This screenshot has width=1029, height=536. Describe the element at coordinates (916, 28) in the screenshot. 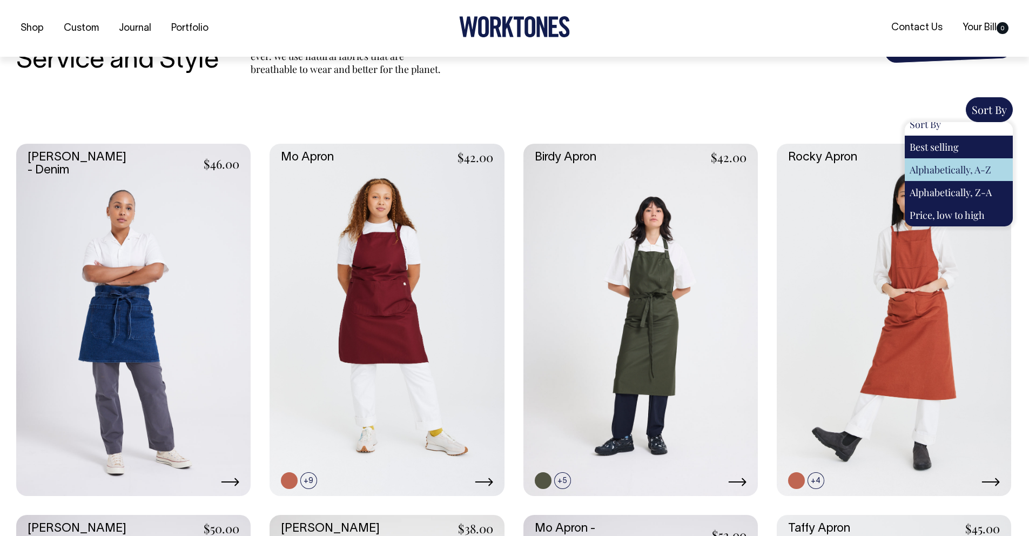

I see `a: Contact Us` at that location.